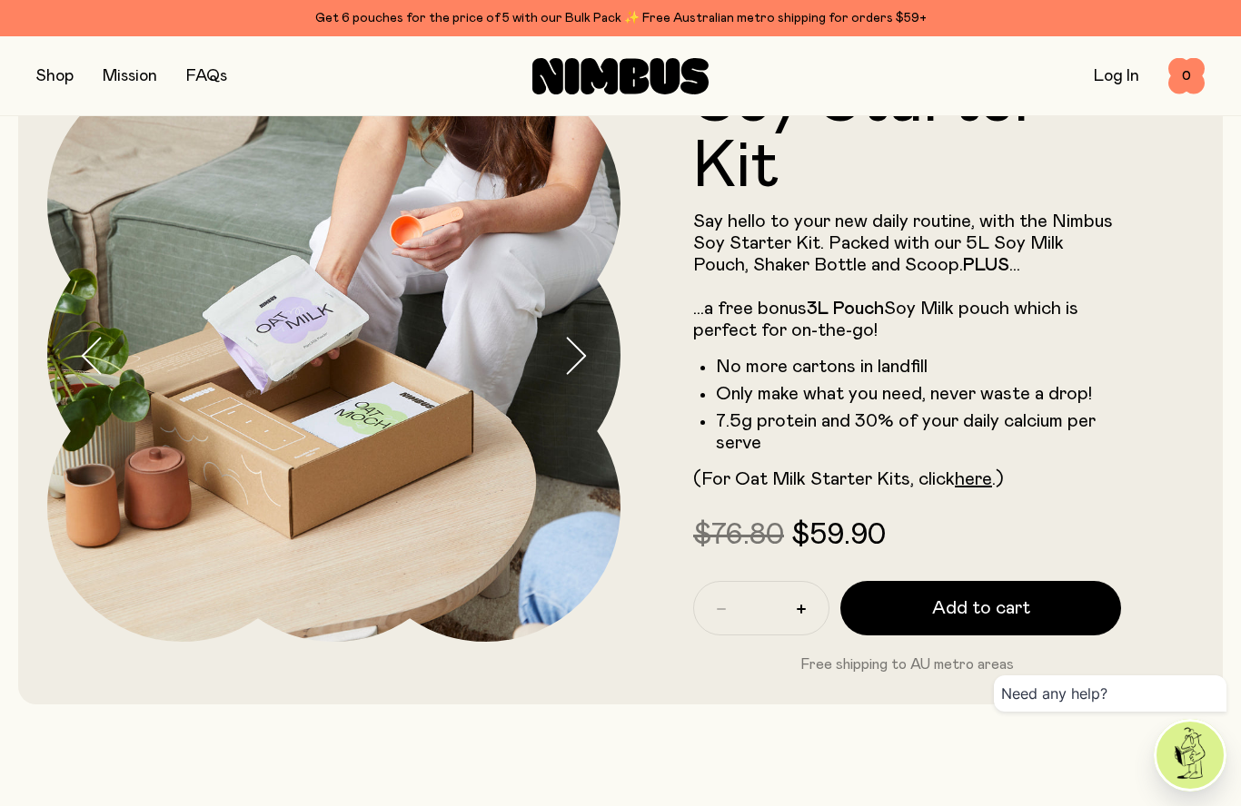 The width and height of the screenshot is (1241, 806). Describe the element at coordinates (1190, 756) in the screenshot. I see `img: agent` at that location.